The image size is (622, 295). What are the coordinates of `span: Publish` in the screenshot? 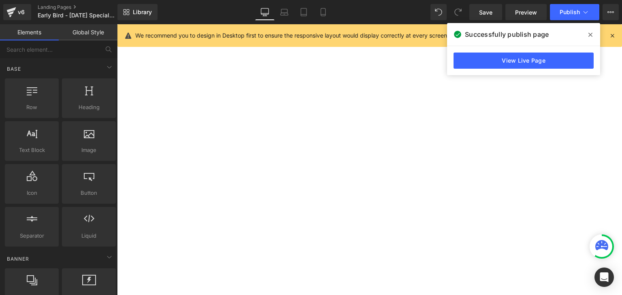 It's located at (570, 12).